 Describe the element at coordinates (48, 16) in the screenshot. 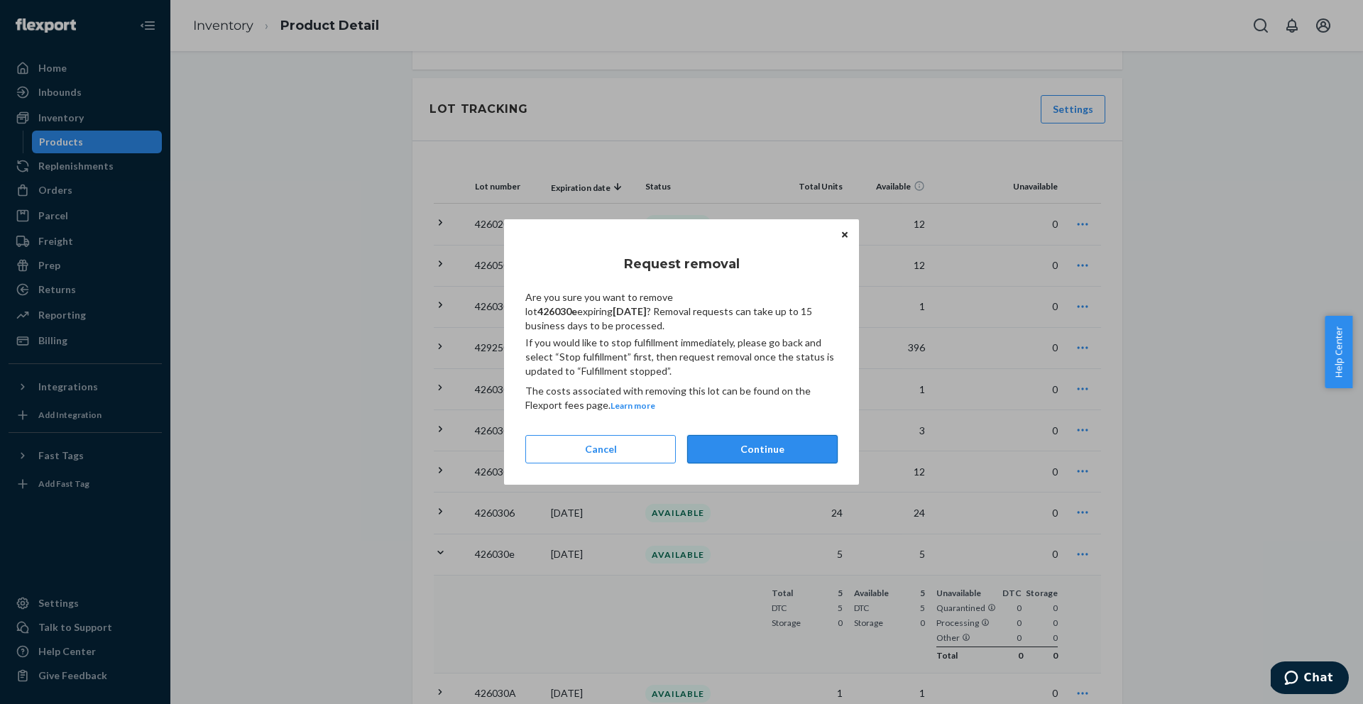

I see `span: Chat` at that location.